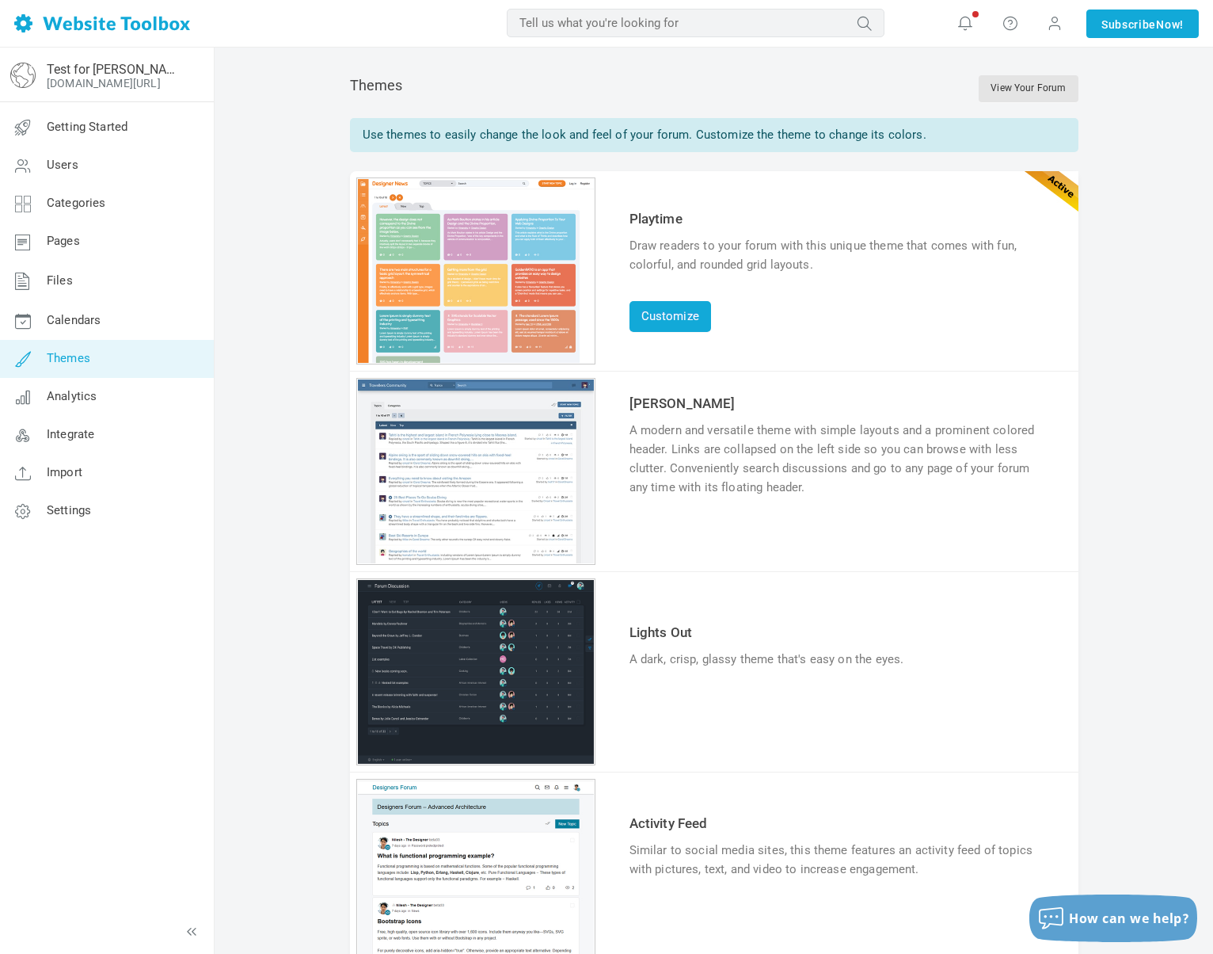 The height and width of the screenshot is (954, 1213). I want to click on span: Now!, so click(1170, 25).